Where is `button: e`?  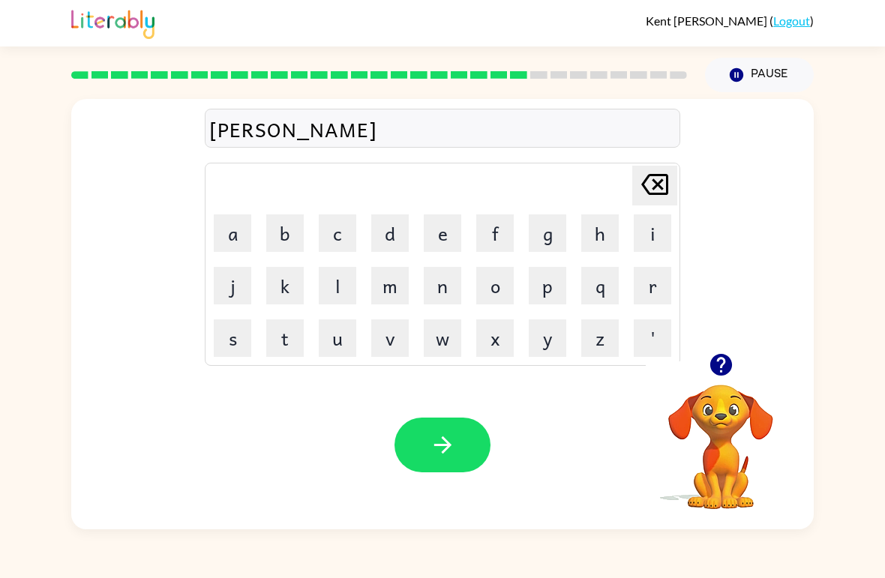
button: e is located at coordinates (442, 233).